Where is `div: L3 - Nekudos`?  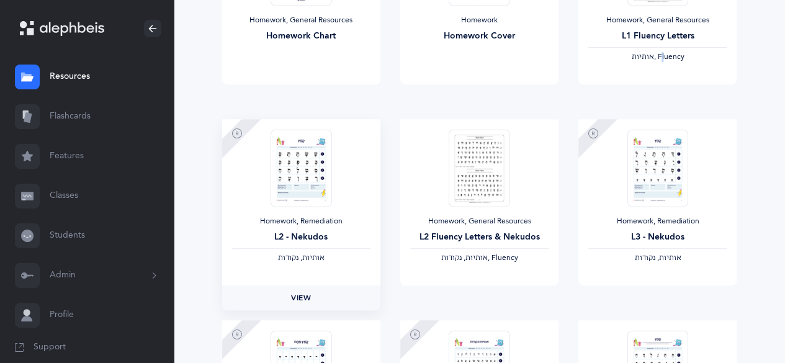 div: L3 - Nekudos is located at coordinates (657, 237).